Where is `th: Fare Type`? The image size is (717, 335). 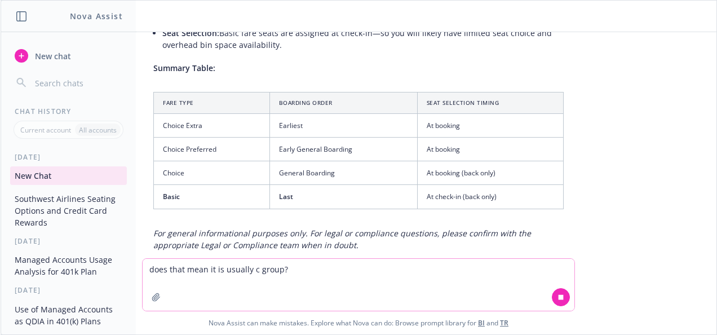 th: Fare Type is located at coordinates (212, 103).